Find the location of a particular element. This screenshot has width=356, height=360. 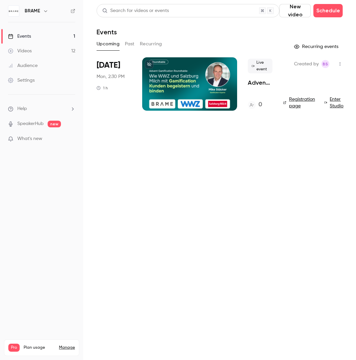

div: Audience is located at coordinates (23, 66).